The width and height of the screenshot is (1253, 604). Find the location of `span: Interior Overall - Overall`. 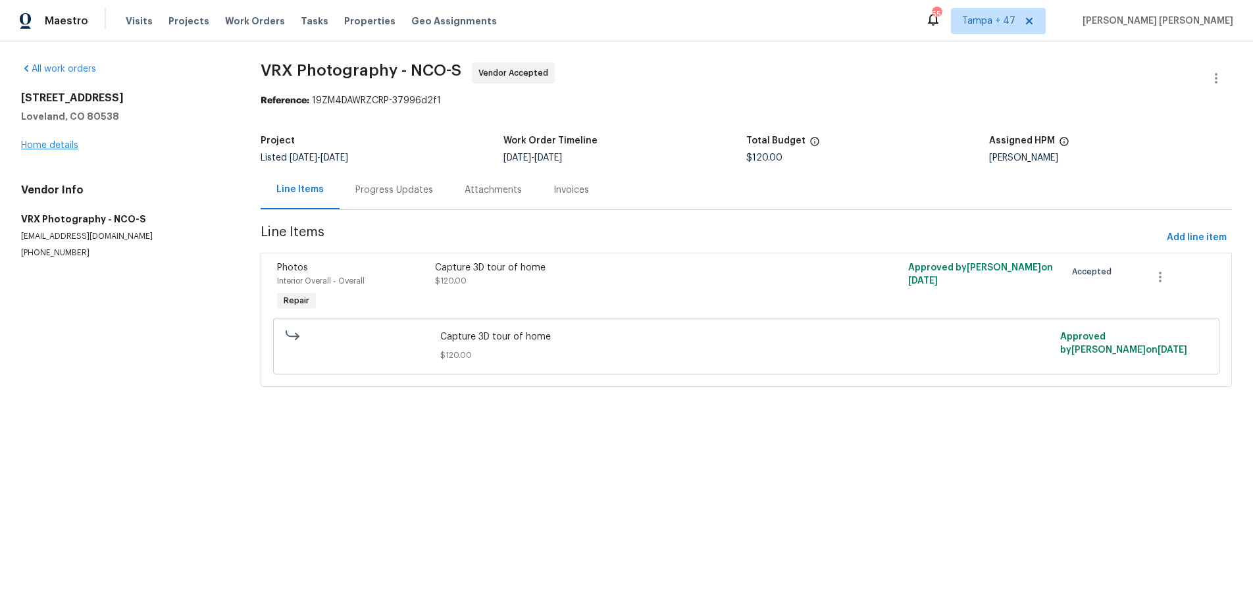

span: Interior Overall - Overall is located at coordinates (320, 281).